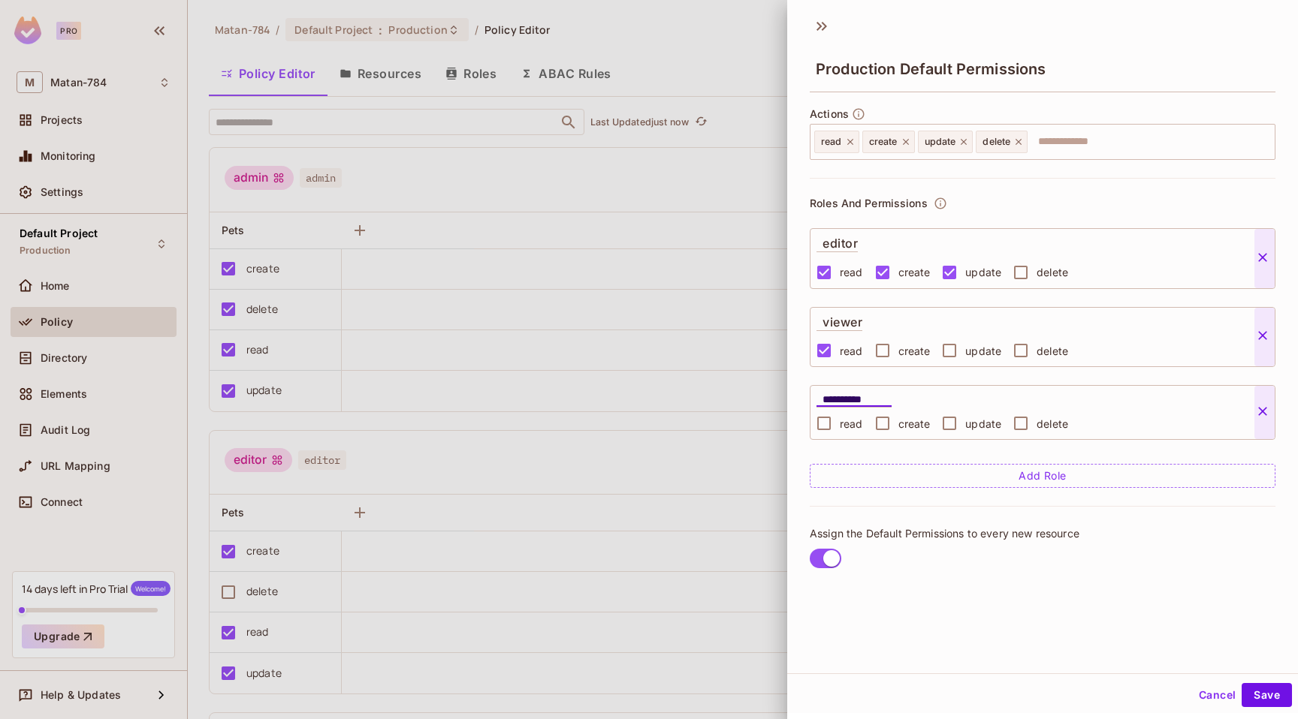 Image resolution: width=1298 pixels, height=719 pixels. What do you see at coordinates (888, 142) in the screenshot?
I see `div: create` at bounding box center [888, 142].